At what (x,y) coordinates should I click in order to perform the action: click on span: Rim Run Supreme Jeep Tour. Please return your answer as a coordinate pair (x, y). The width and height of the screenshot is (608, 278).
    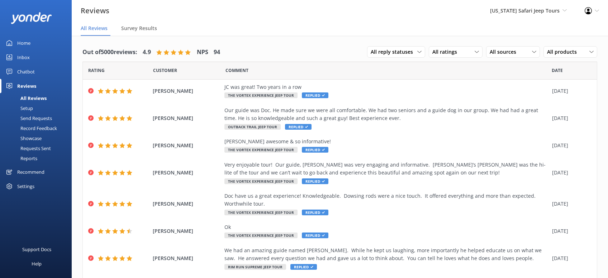
    Looking at the image, I should click on (255, 267).